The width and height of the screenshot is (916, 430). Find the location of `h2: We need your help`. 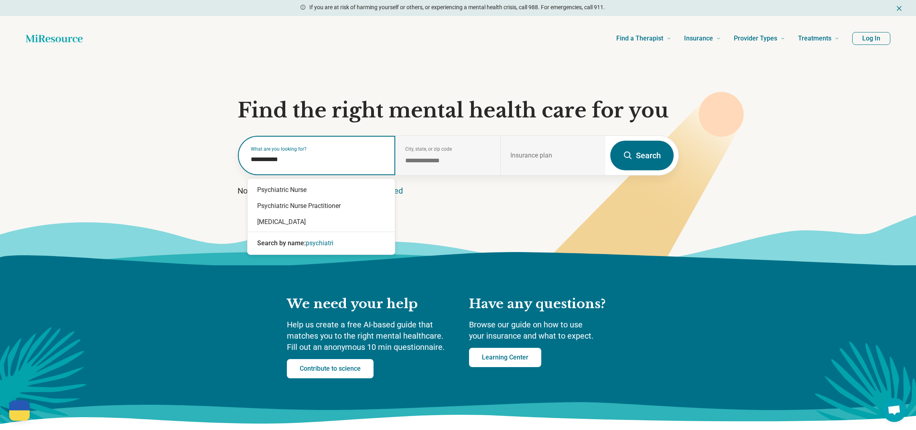

h2: We need your help is located at coordinates (370, 304).